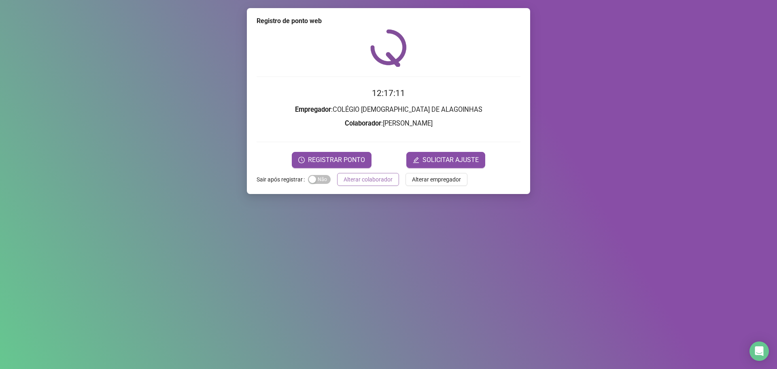 The image size is (777, 369). What do you see at coordinates (450, 160) in the screenshot?
I see `span: SOLICITAR AJUSTE` at bounding box center [450, 160].